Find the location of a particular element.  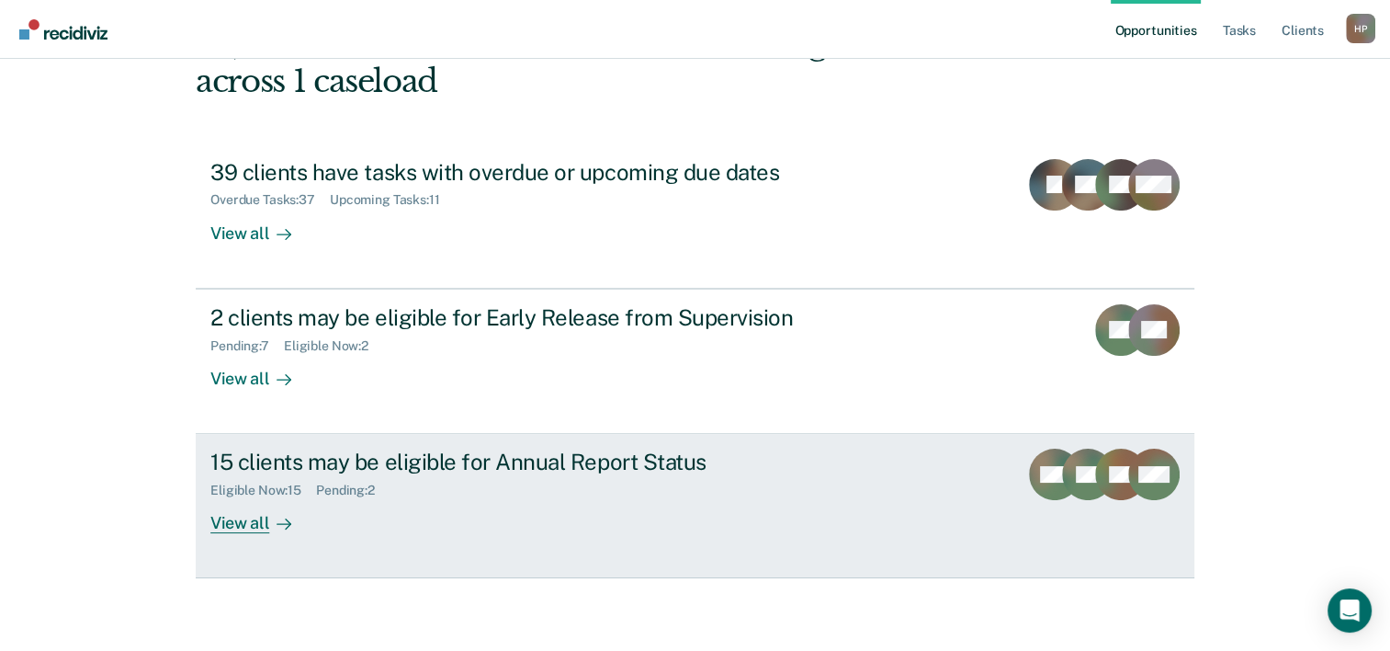

div: Pending : 2 is located at coordinates (353, 490).